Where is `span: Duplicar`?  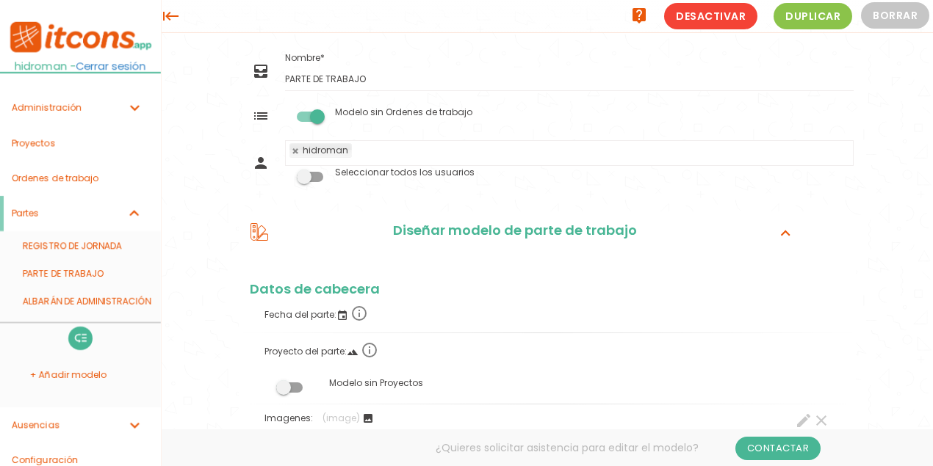 span: Duplicar is located at coordinates (812, 16).